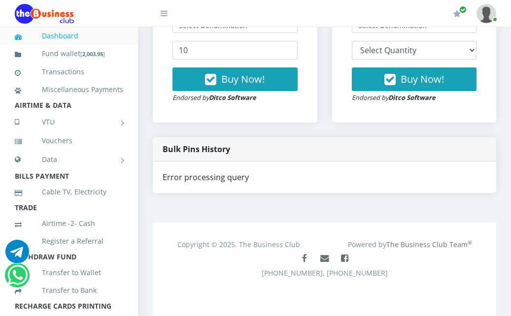 This screenshot has height=316, width=511. What do you see at coordinates (324, 177) in the screenshot?
I see `div: Error processing query` at bounding box center [324, 177].